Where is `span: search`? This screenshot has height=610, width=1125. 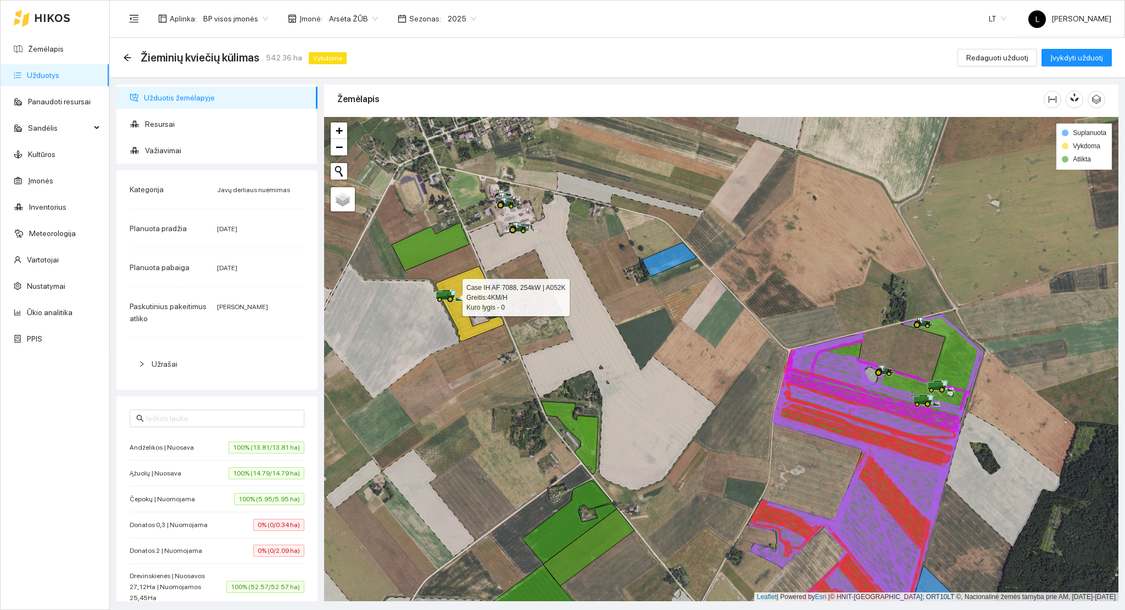 span: search is located at coordinates (140, 419).